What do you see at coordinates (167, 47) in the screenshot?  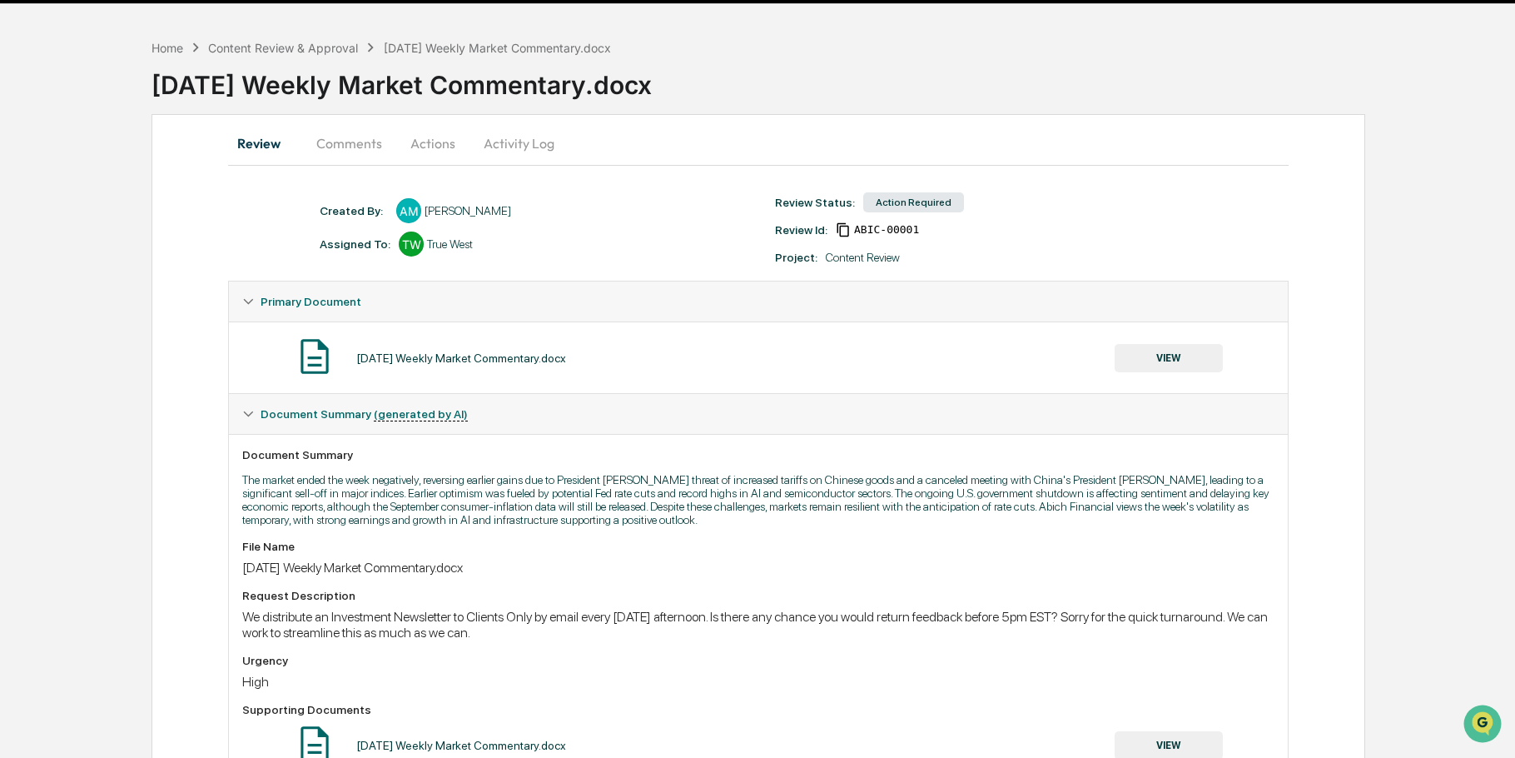 I see `div: Home` at bounding box center [167, 47].